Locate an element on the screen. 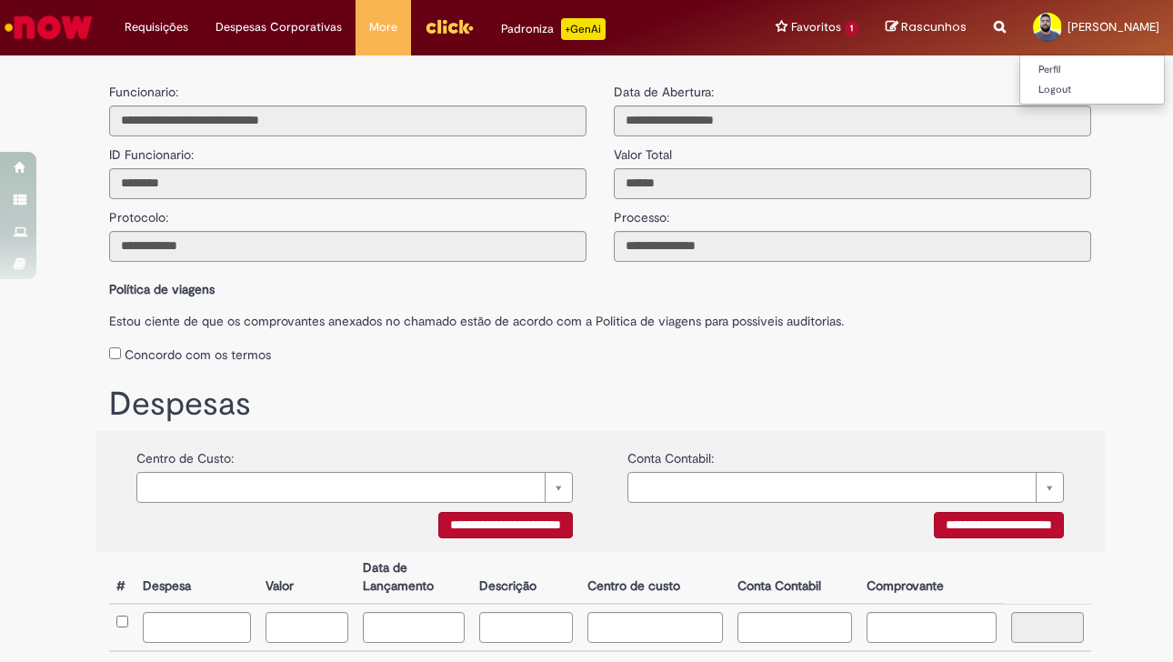  label: Centro de Custo: is located at coordinates (185, 454).